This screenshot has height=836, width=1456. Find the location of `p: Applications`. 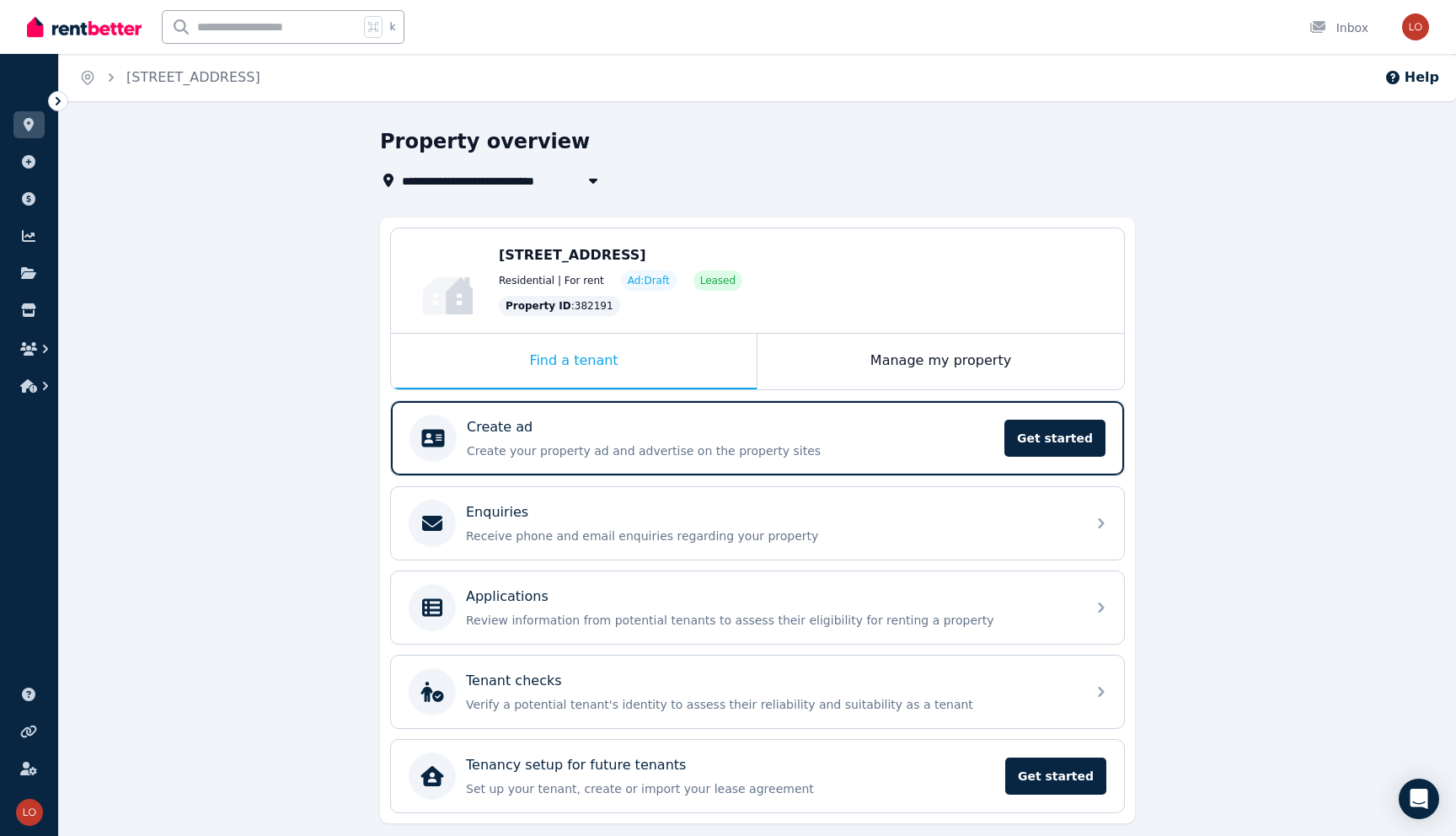

p: Applications is located at coordinates (507, 596).